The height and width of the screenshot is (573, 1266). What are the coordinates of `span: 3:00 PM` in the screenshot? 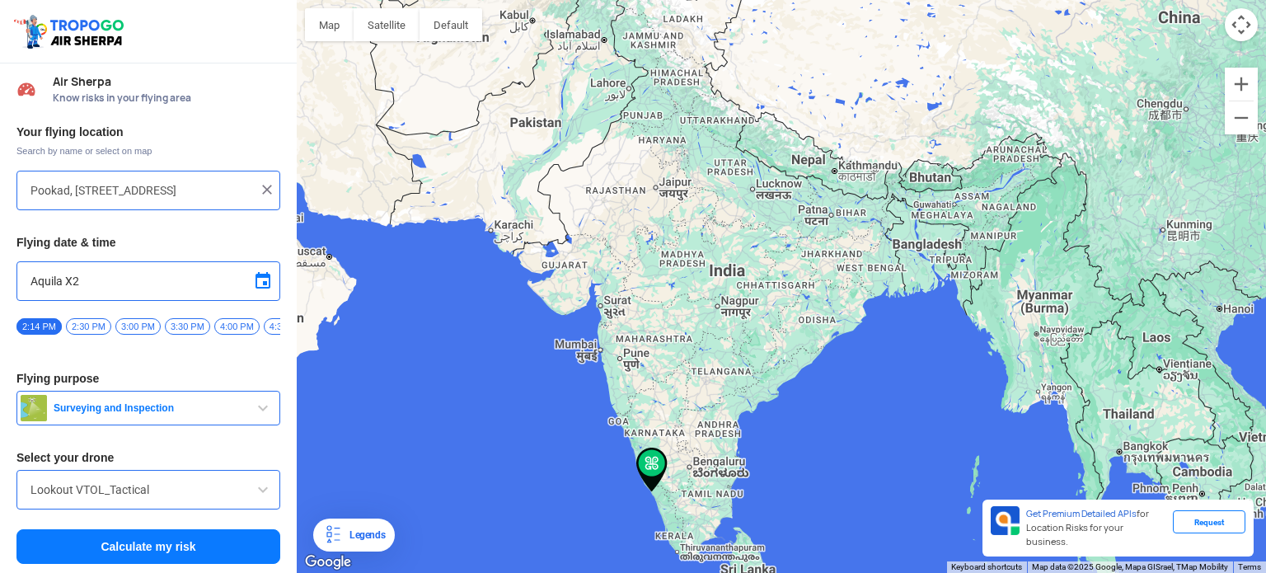 It's located at (138, 326).